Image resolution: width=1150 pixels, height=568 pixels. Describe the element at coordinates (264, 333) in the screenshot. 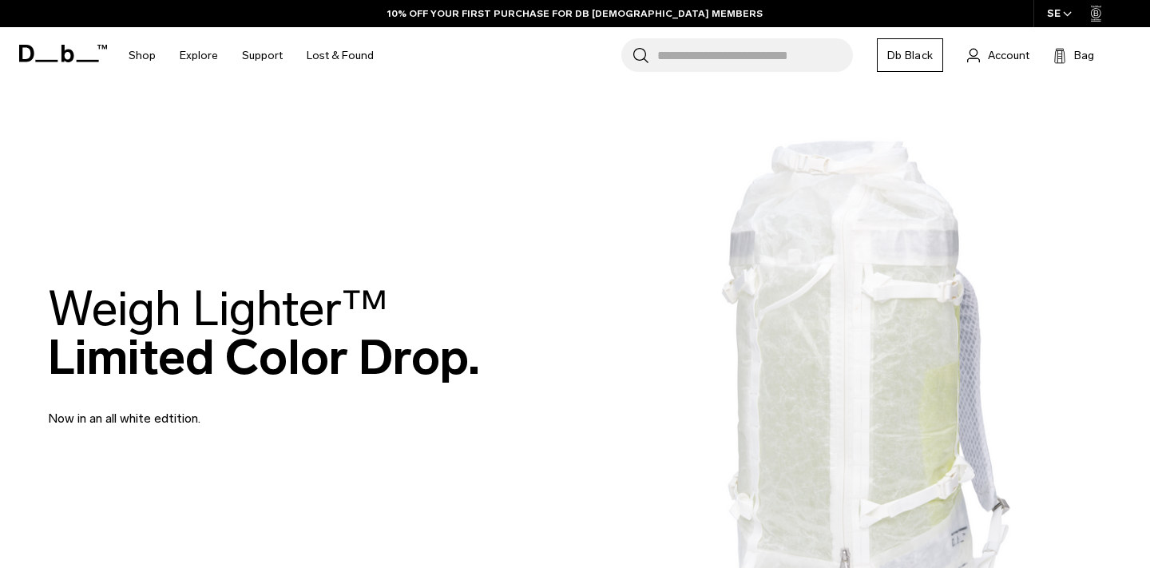

I see `h2: Limited Color Drop.` at that location.